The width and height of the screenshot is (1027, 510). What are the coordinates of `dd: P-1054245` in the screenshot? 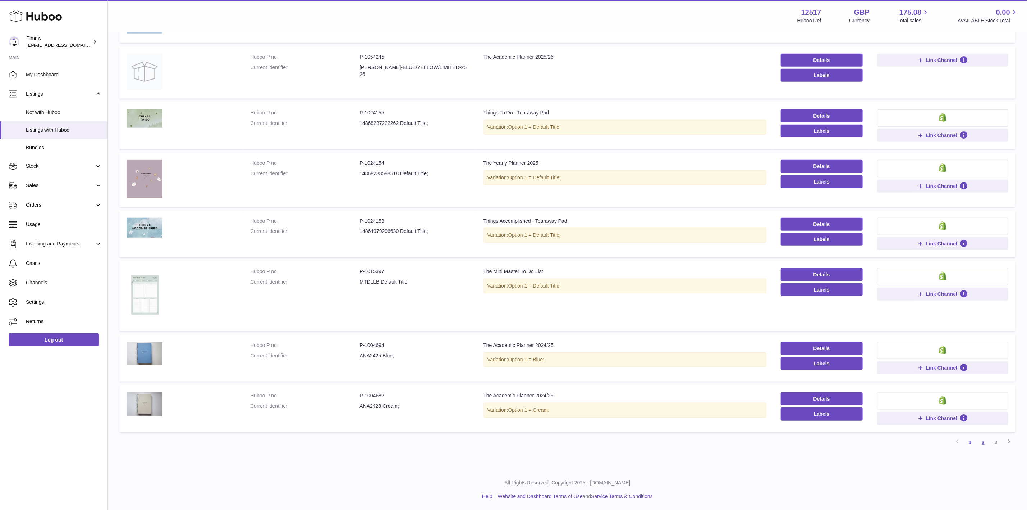 It's located at (414, 57).